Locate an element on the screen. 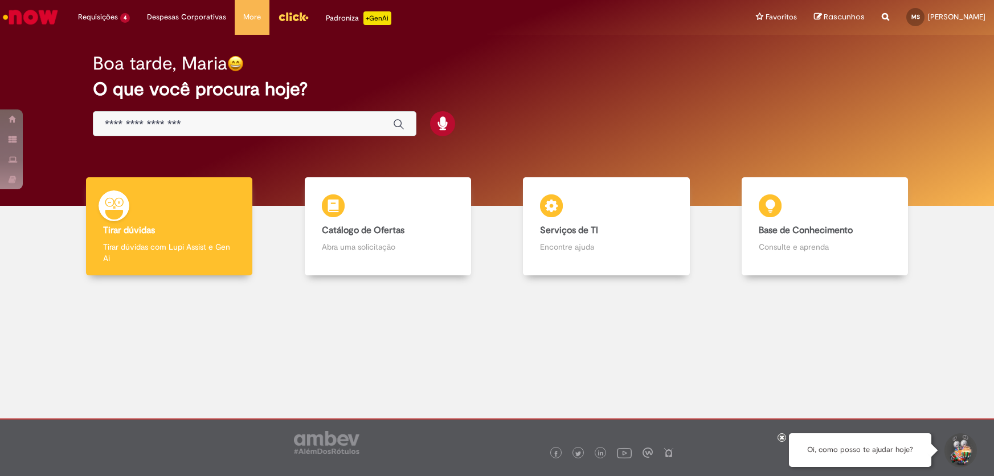 This screenshot has height=476, width=994. img: logo_footer_linkedin.png is located at coordinates (601, 453).